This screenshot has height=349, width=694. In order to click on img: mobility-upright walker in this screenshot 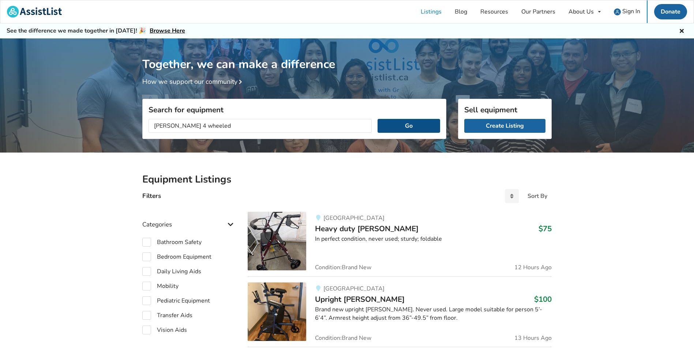, I will do `click(277, 312)`.